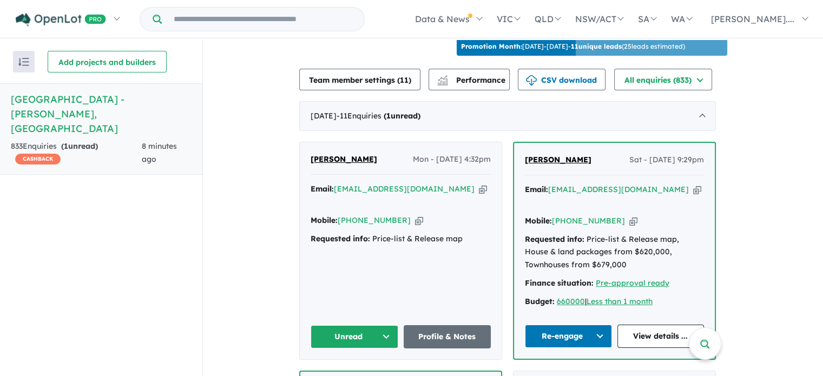 The height and width of the screenshot is (376, 823). I want to click on b: Promotion Month:, so click(491, 46).